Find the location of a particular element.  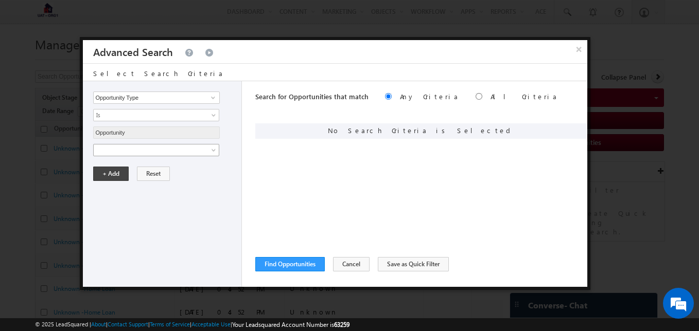

a: Contact Support is located at coordinates (128, 324).